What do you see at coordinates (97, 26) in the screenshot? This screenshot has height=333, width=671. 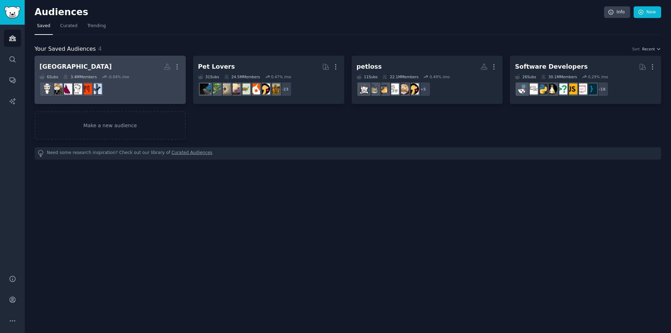 I see `span: Trending` at bounding box center [97, 26].